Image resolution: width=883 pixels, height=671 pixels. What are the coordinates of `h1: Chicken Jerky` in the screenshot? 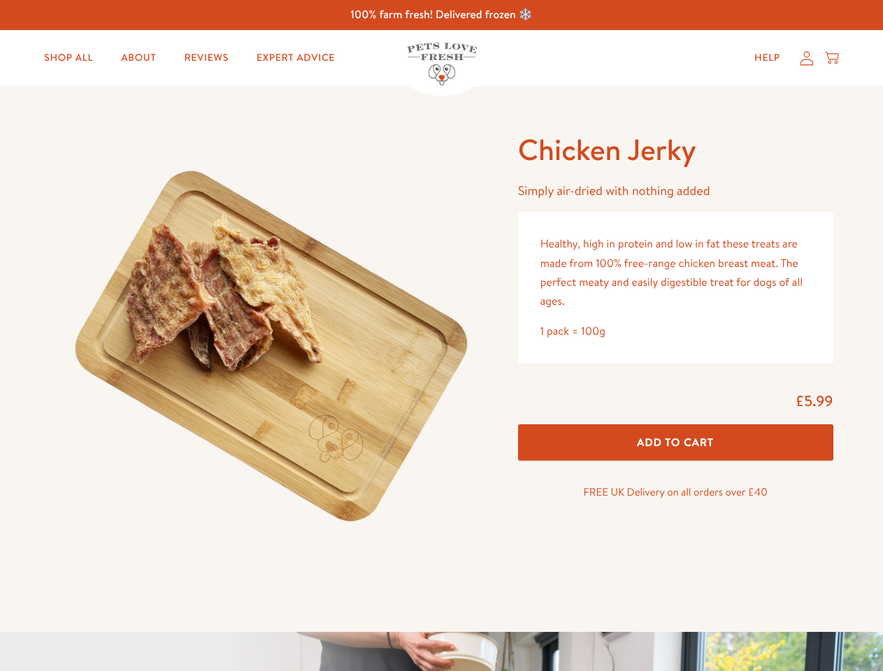 It's located at (675, 150).